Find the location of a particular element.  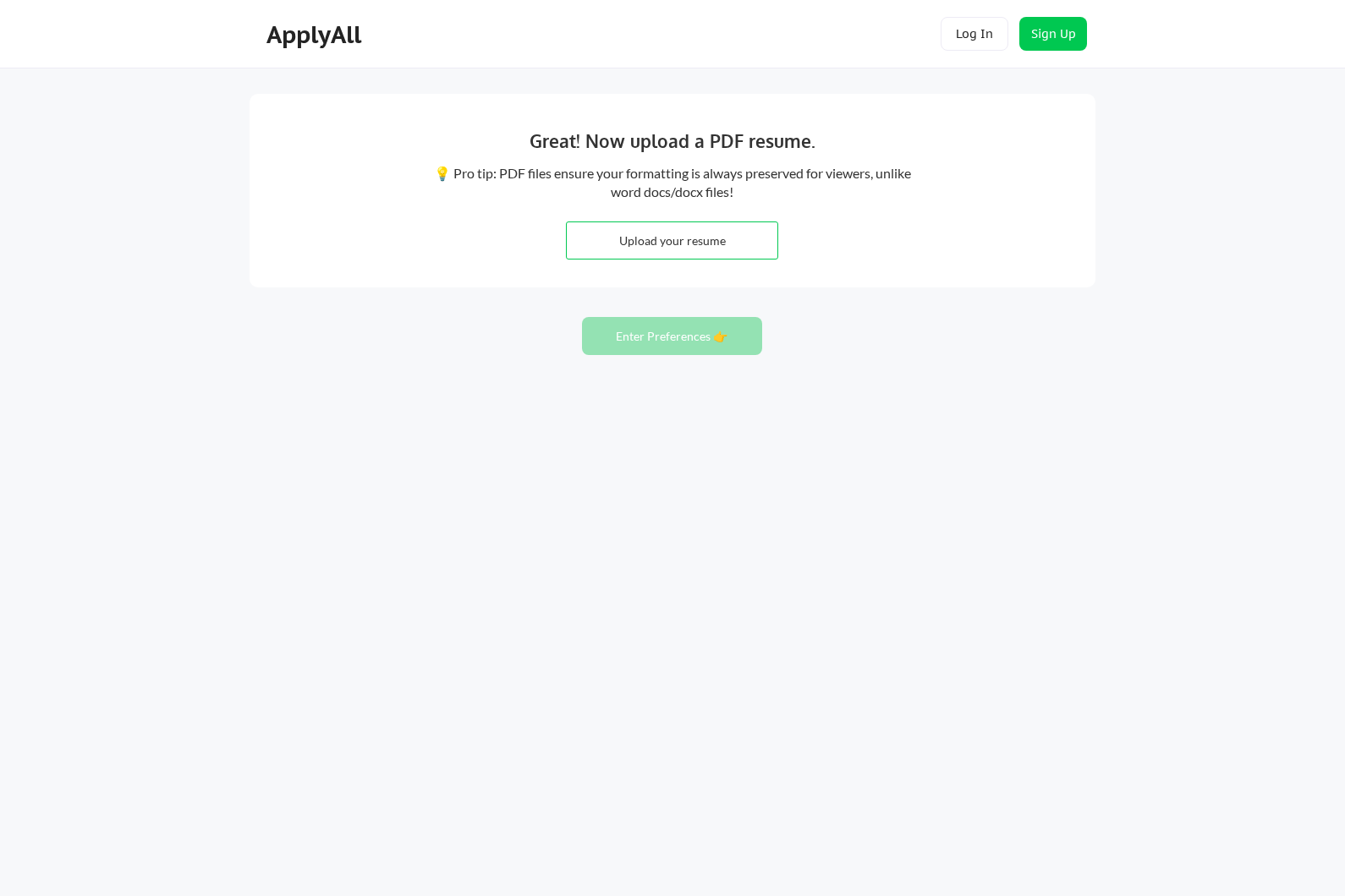

button: Log In is located at coordinates (974, 34).